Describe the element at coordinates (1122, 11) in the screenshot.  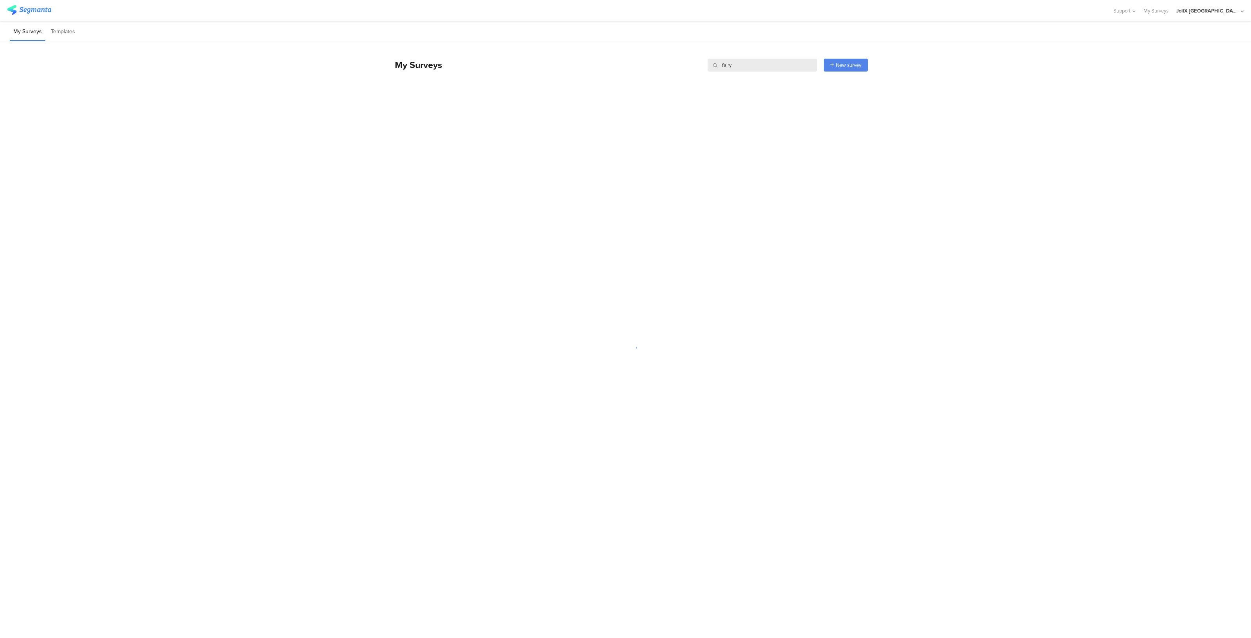
I see `span: Support` at that location.